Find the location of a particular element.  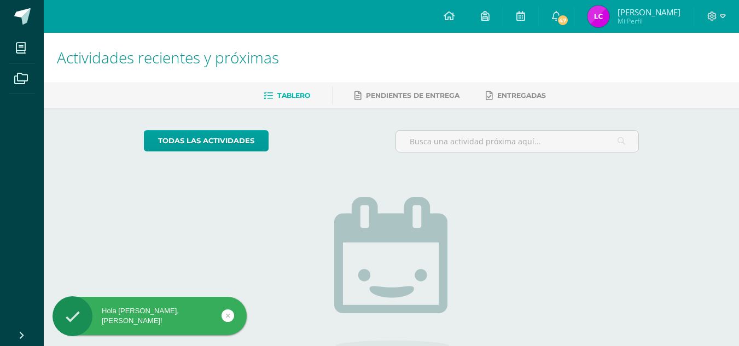

span: Pendientes de entrega is located at coordinates (412, 95).